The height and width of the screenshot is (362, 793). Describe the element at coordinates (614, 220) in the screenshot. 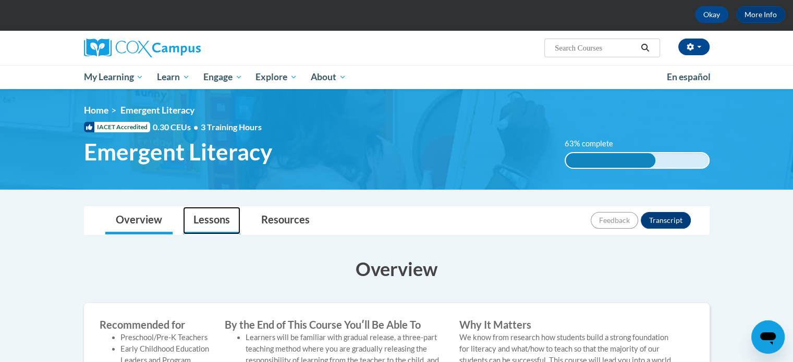

I see `button: Feedback` at that location.